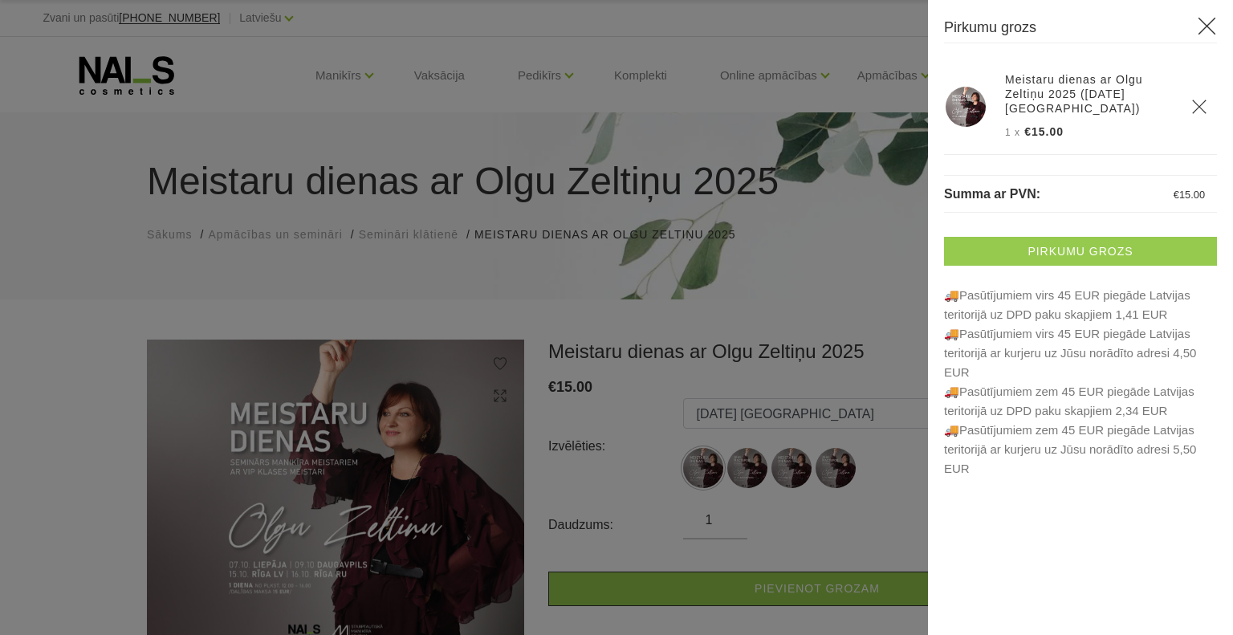 The height and width of the screenshot is (635, 1233). What do you see at coordinates (992, 193) in the screenshot?
I see `span: Summa ar PVN:` at bounding box center [992, 193].